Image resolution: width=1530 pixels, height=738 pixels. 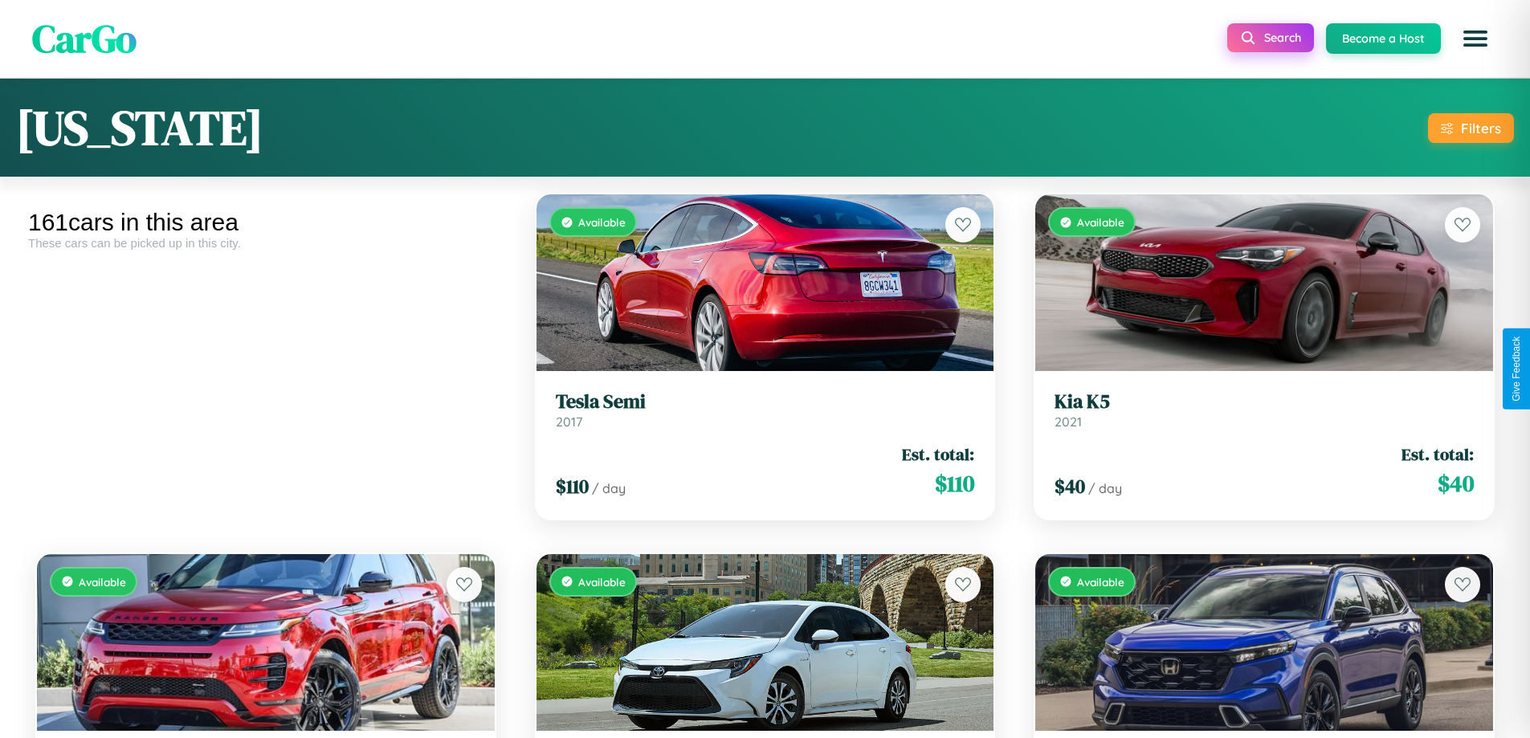 I want to click on span: Search, so click(x=1282, y=38).